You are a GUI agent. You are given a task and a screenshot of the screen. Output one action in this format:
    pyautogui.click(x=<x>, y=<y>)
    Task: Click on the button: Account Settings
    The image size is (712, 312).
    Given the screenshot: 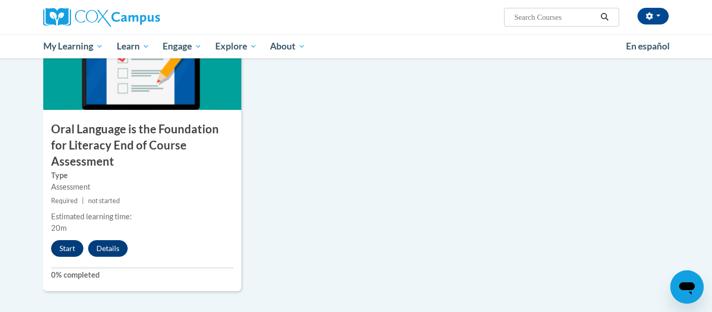 What is the action you would take?
    pyautogui.click(x=653, y=16)
    